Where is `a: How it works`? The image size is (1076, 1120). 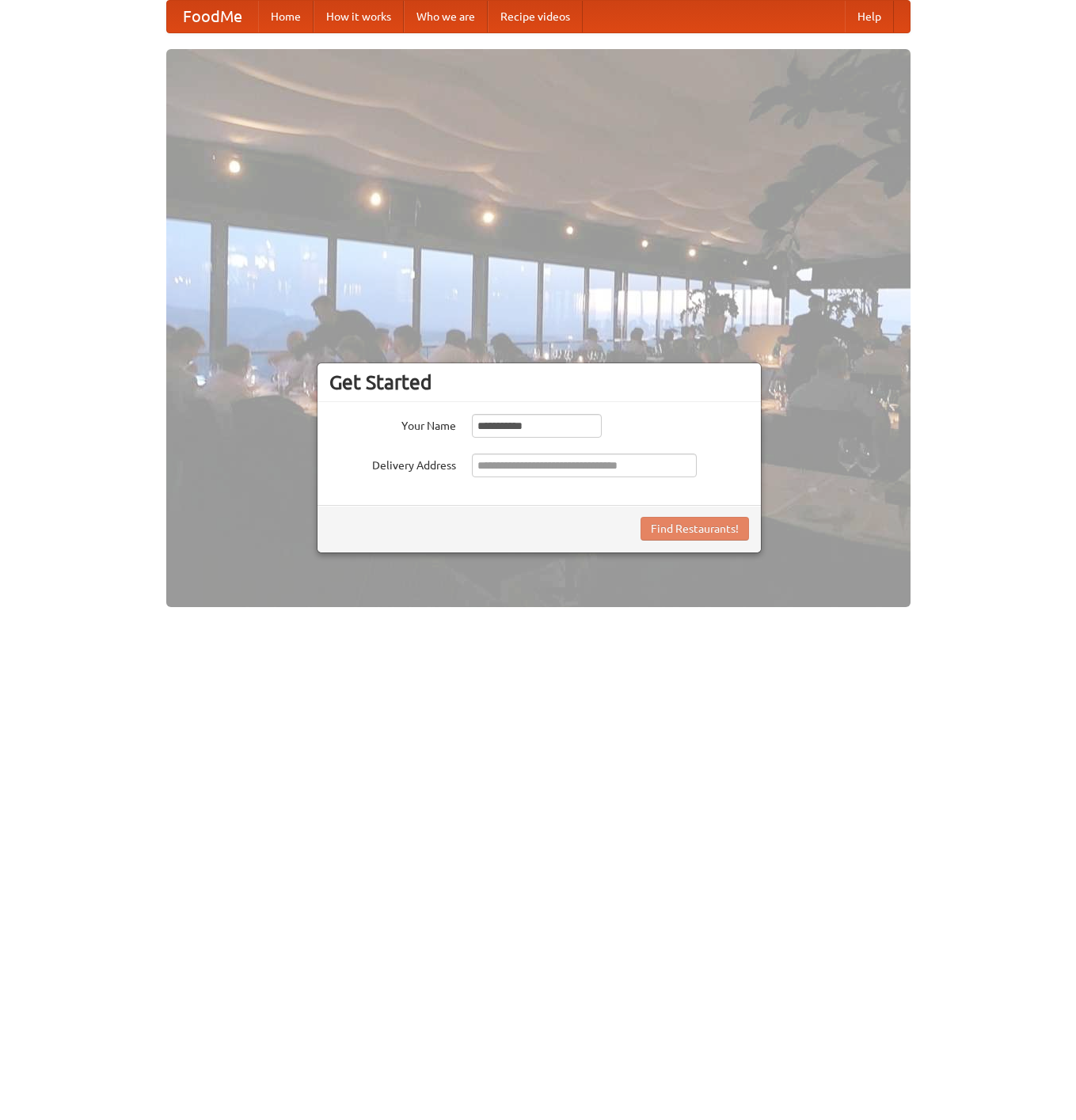
a: How it works is located at coordinates (359, 17).